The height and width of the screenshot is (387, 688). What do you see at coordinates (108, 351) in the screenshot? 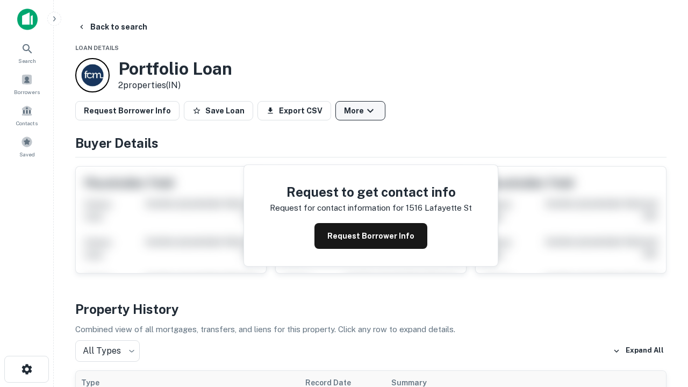
I see `div: All Types` at bounding box center [108, 351].